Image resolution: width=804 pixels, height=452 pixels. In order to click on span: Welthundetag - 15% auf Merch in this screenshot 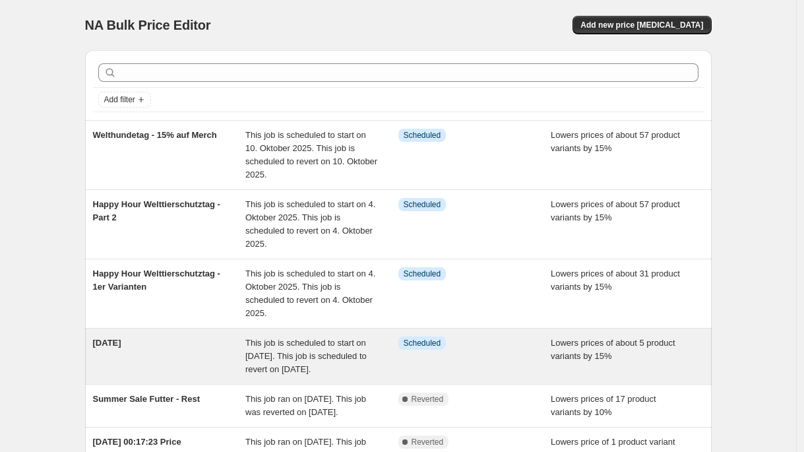, I will do `click(155, 135)`.